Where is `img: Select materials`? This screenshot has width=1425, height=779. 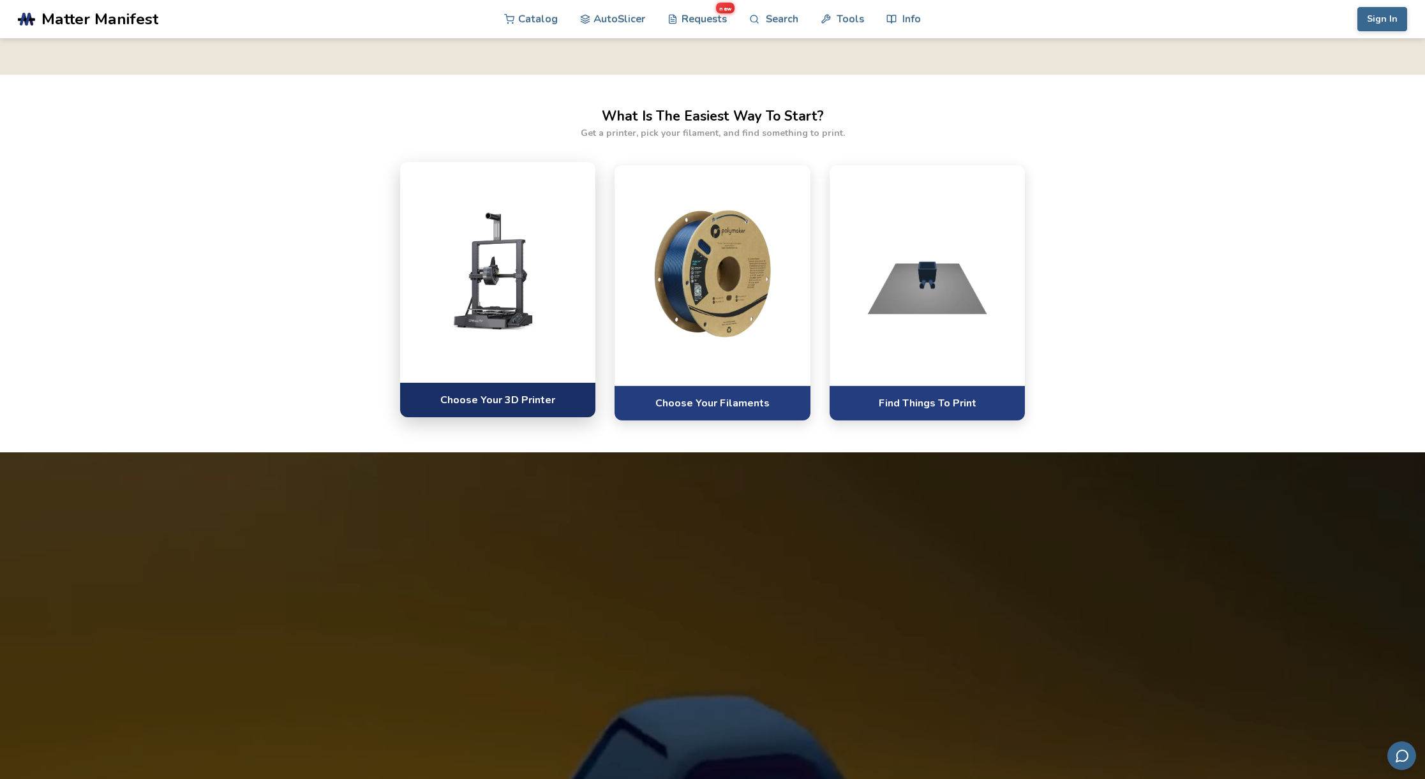 img: Select materials is located at coordinates (927, 274).